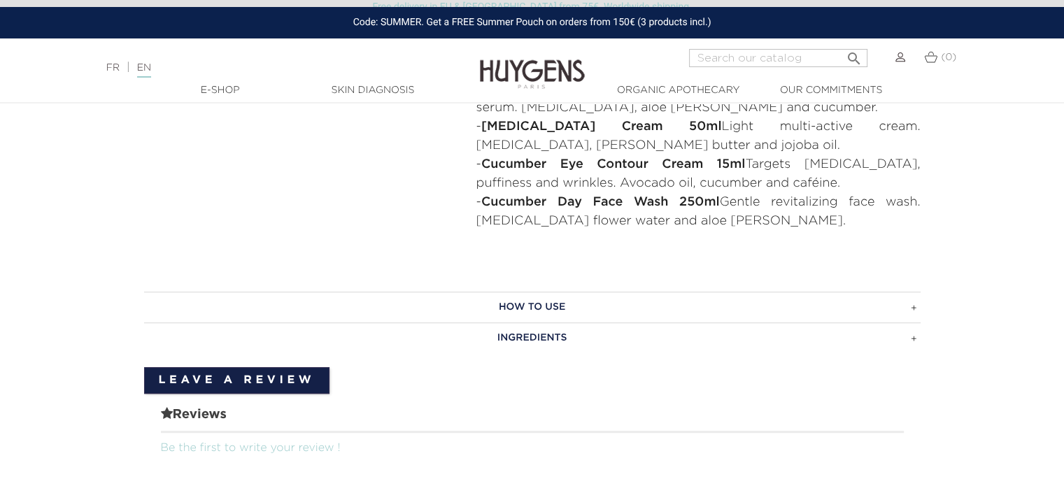 The image size is (1064, 486). Describe the element at coordinates (113, 68) in the screenshot. I see `a: FR` at that location.